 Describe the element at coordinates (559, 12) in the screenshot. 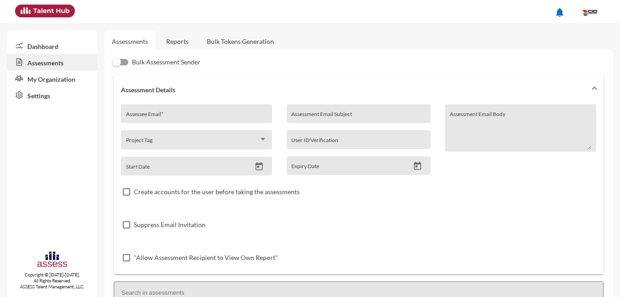

I see `mat-icon: notifications` at that location.